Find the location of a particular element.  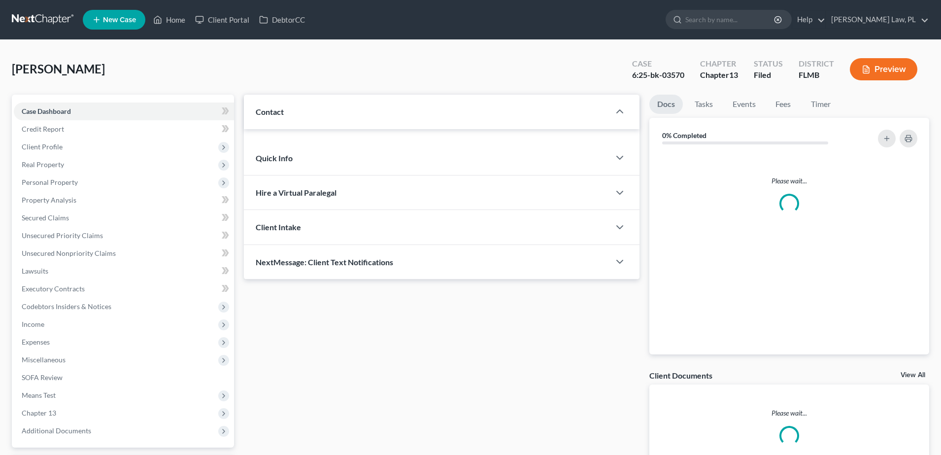

input: Search by name... is located at coordinates (730, 19).